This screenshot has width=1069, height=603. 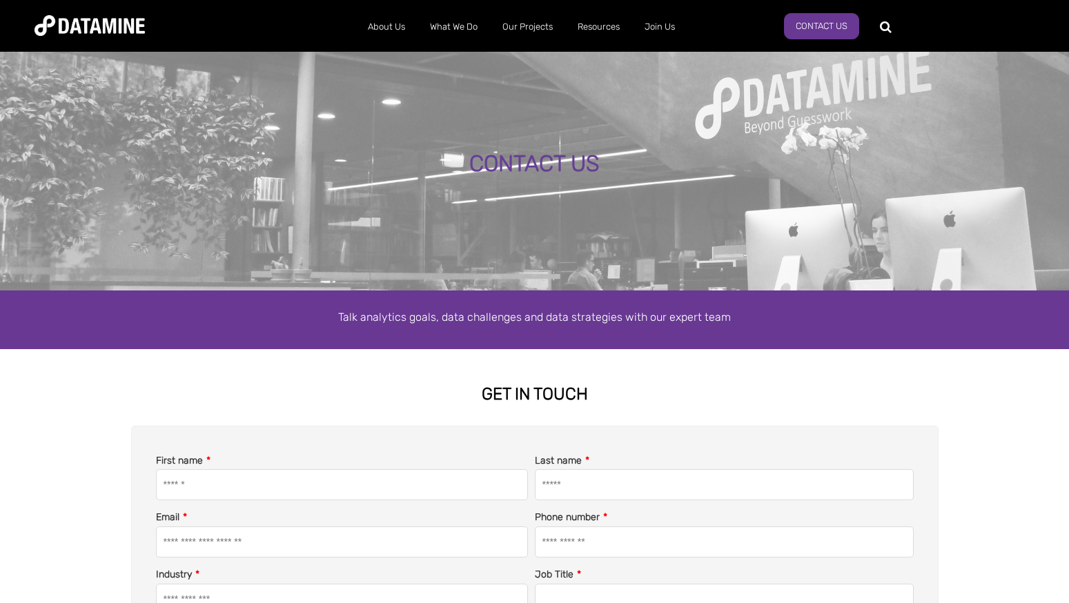 What do you see at coordinates (386, 27) in the screenshot?
I see `a: About Us` at bounding box center [386, 27].